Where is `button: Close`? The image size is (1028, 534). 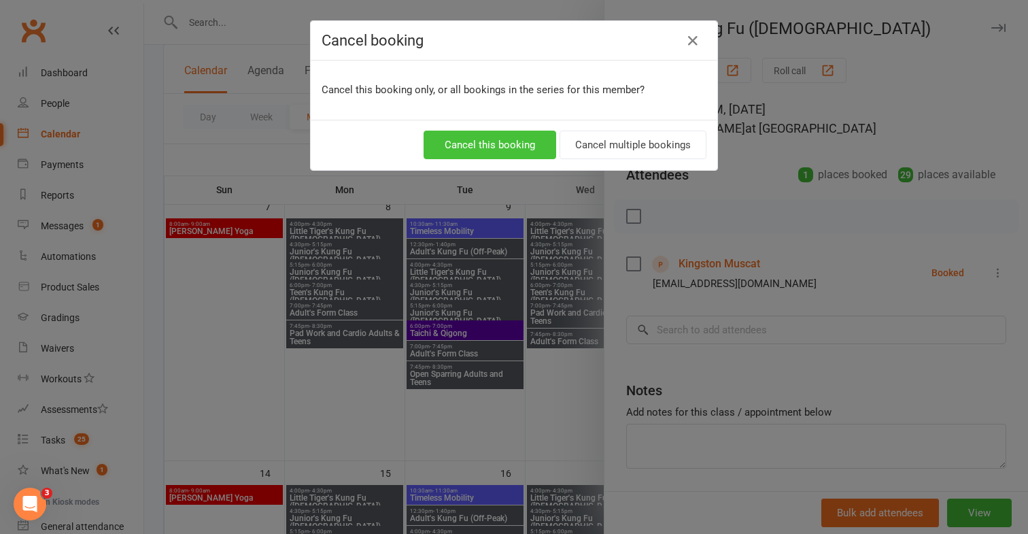
button: Close is located at coordinates (693, 41).